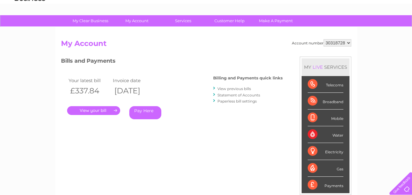 Image resolution: width=412 pixels, height=195 pixels. I want to click on div: Mobile, so click(325, 118).